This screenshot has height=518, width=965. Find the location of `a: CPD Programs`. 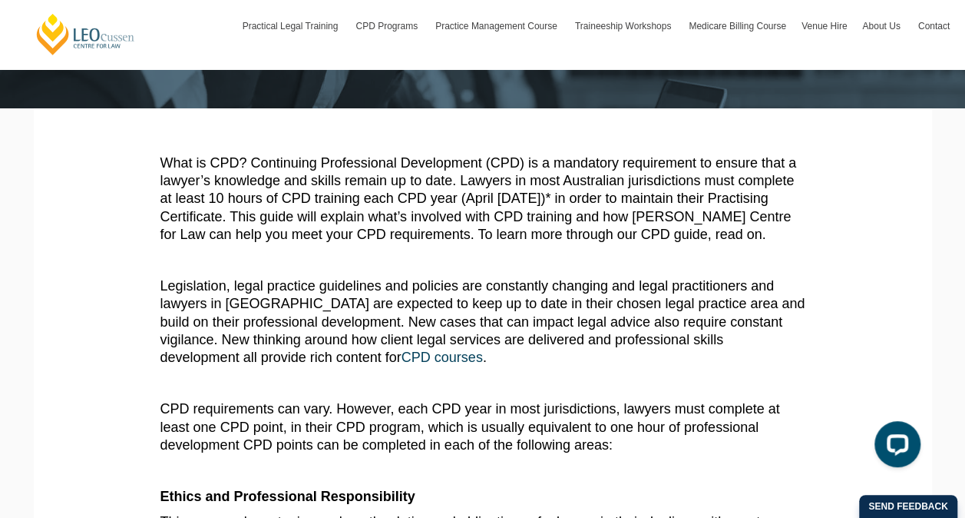

a: CPD Programs is located at coordinates (388, 26).